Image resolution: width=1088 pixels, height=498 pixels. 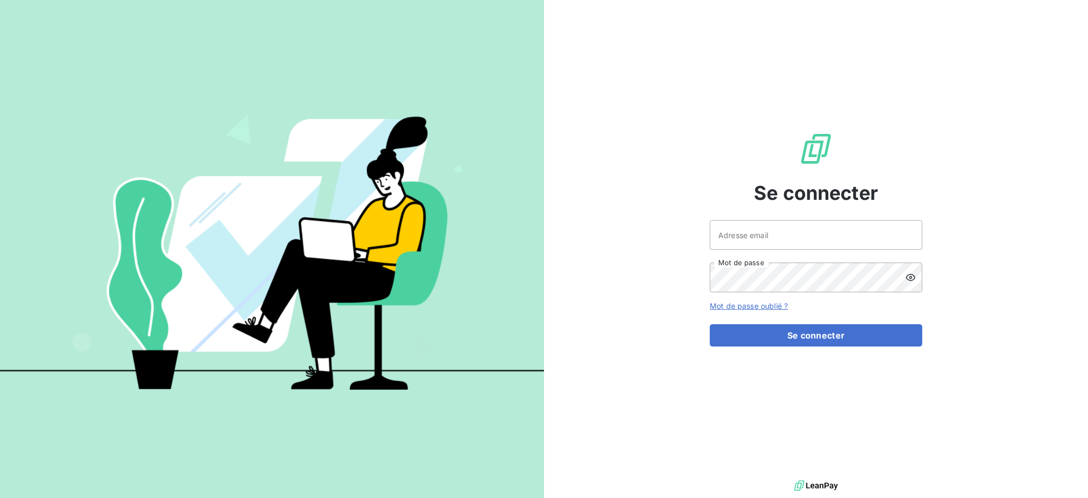 I want to click on a: Mot de passe oublié ?, so click(x=748, y=305).